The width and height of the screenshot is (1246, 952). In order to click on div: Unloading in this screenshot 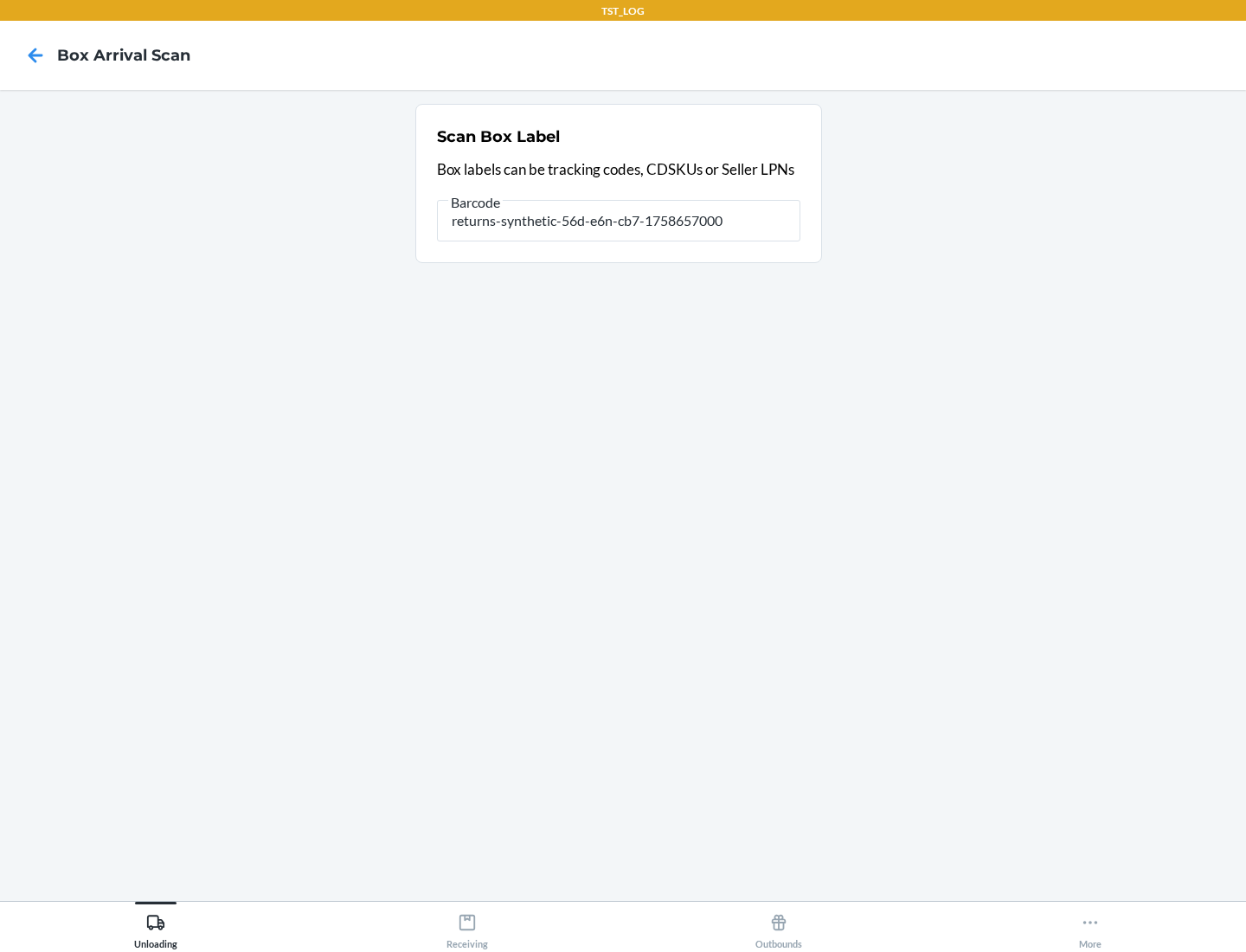, I will do `click(156, 928)`.